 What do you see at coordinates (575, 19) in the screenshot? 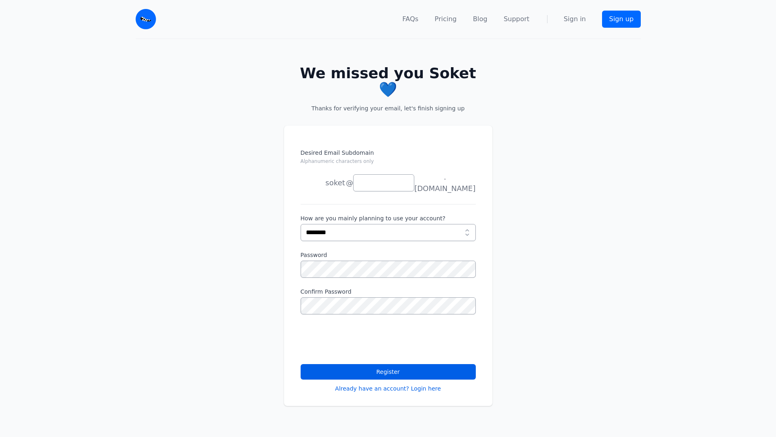
I see `a: Sign in` at bounding box center [575, 19].